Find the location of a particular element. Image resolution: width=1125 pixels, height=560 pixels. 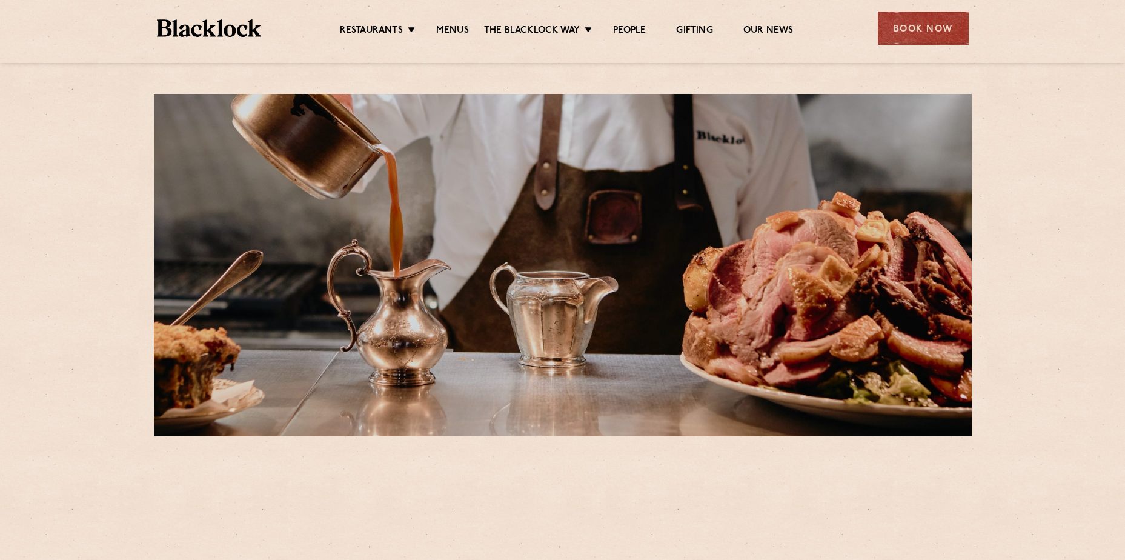

img: BL_Textured_Logo-footer-cropped.svg is located at coordinates (209, 28).